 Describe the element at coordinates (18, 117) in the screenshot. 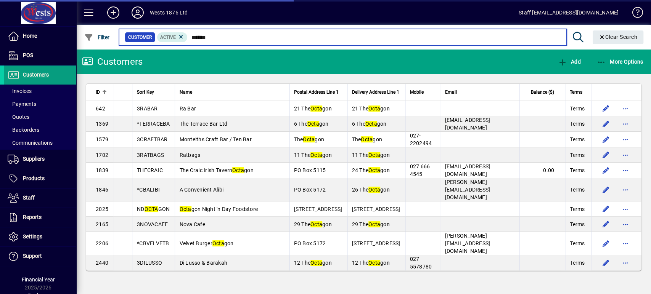

I see `span: Quotes` at that location.